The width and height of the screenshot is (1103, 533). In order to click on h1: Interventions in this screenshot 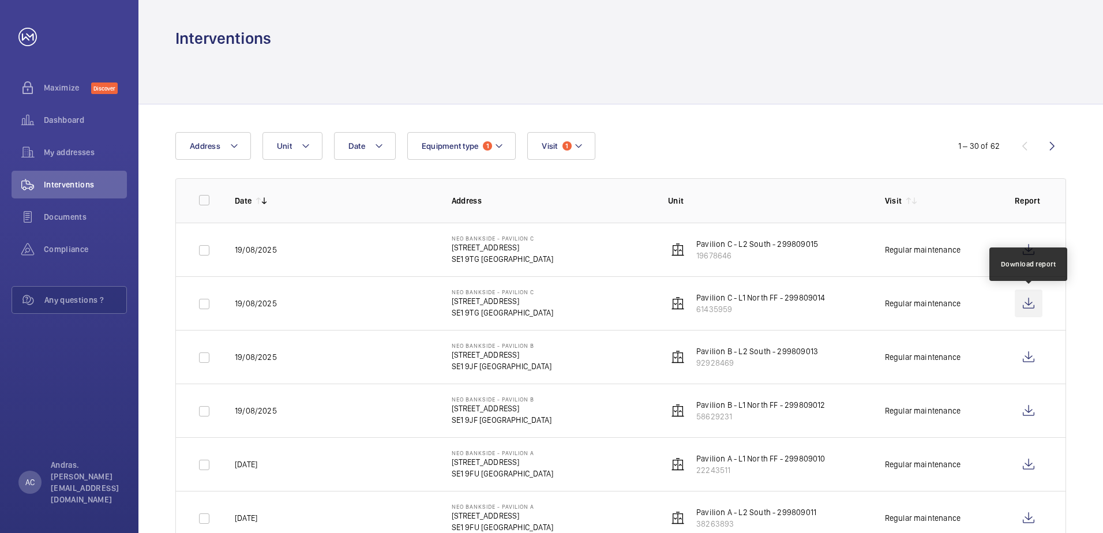, I will do `click(223, 38)`.